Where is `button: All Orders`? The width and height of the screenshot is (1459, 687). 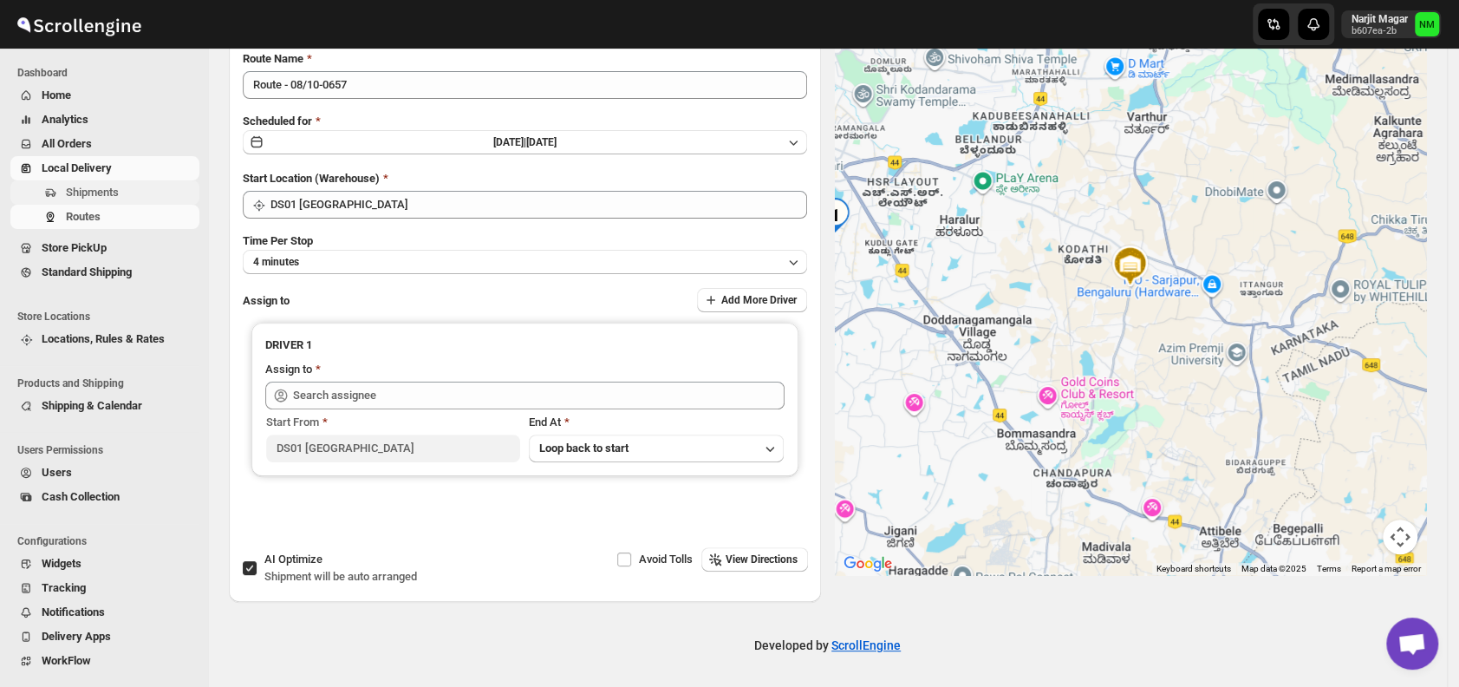 button: All Orders is located at coordinates (105, 144).